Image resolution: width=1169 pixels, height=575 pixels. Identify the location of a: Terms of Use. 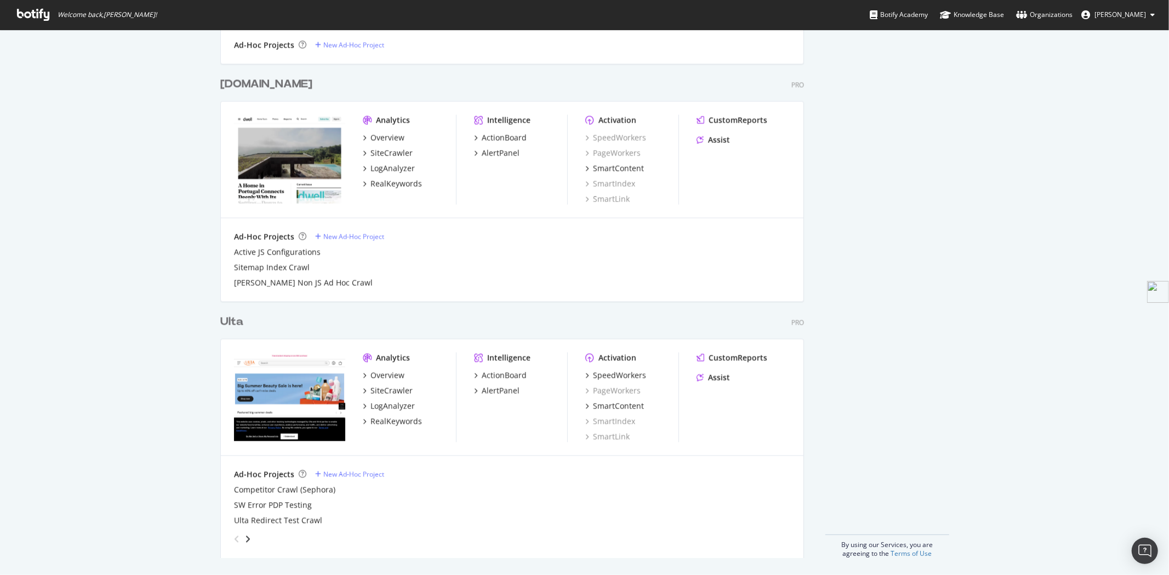
(911, 553).